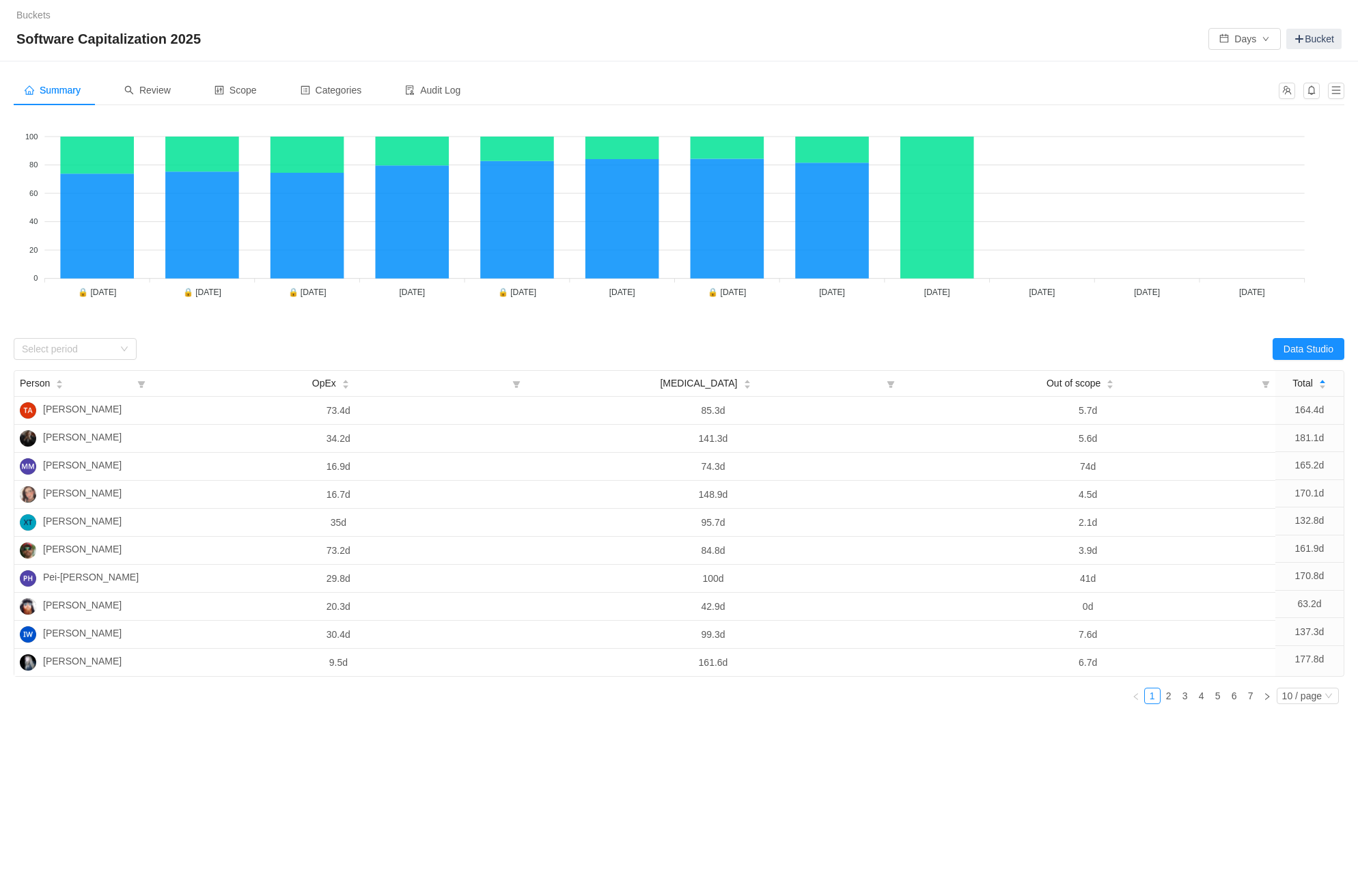 This screenshot has height=896, width=1358. Describe the element at coordinates (28, 579) in the screenshot. I see `img: PH` at that location.